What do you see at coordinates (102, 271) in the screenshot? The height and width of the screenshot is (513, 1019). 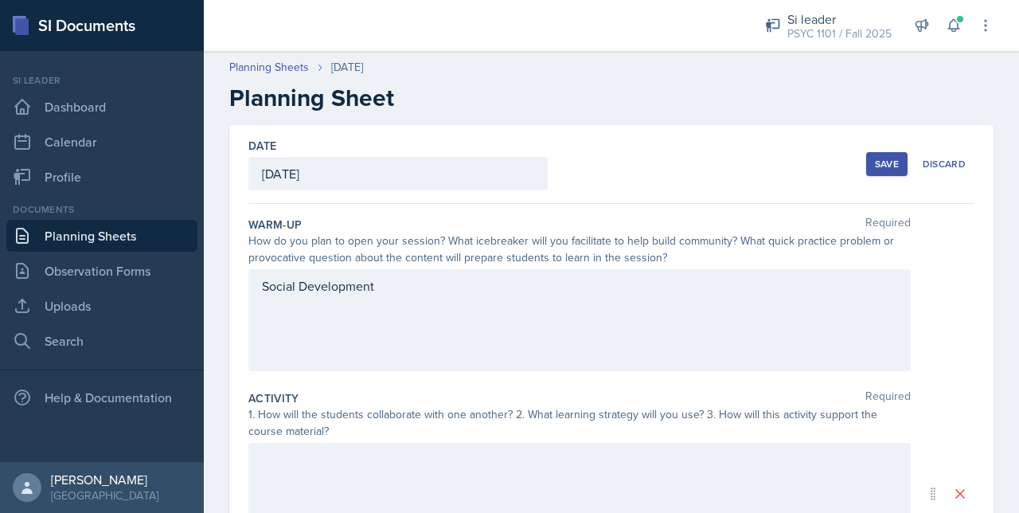 I see `a: Observation Forms` at bounding box center [102, 271].